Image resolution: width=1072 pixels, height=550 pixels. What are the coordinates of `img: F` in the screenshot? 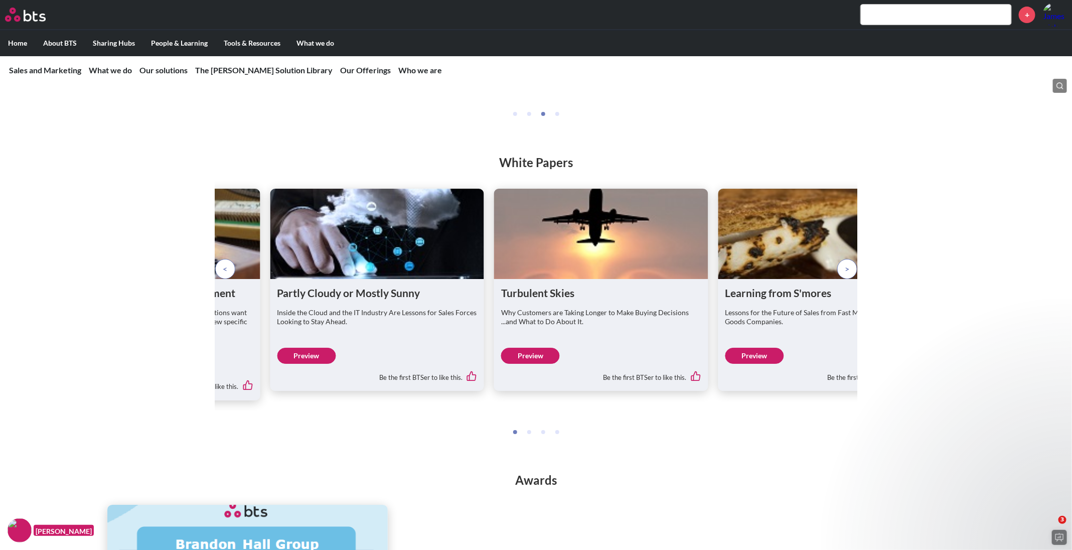 It's located at (20, 530).